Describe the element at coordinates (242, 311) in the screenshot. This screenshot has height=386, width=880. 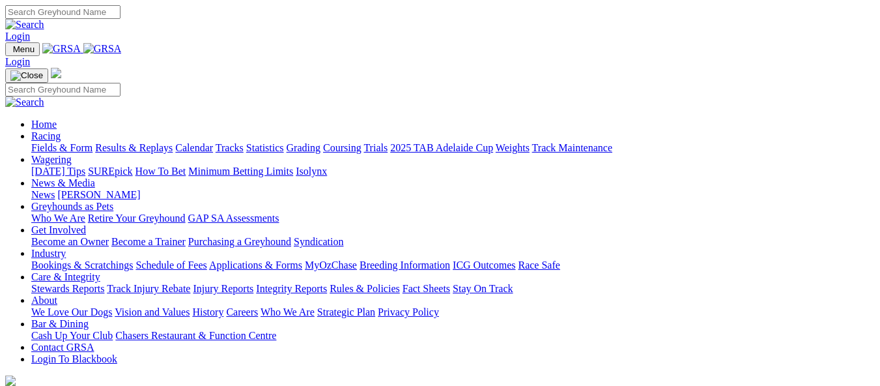
I see `a: Careers` at that location.